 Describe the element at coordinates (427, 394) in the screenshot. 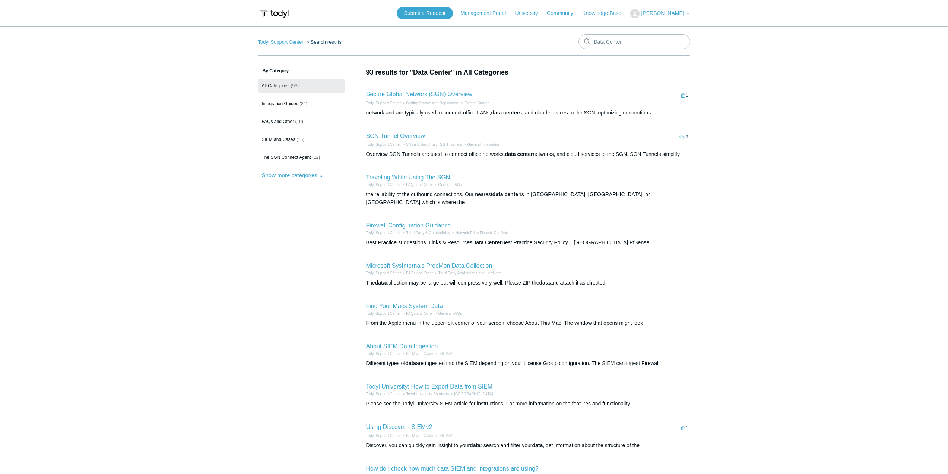

I see `a: Todyl University Shortcuts` at that location.